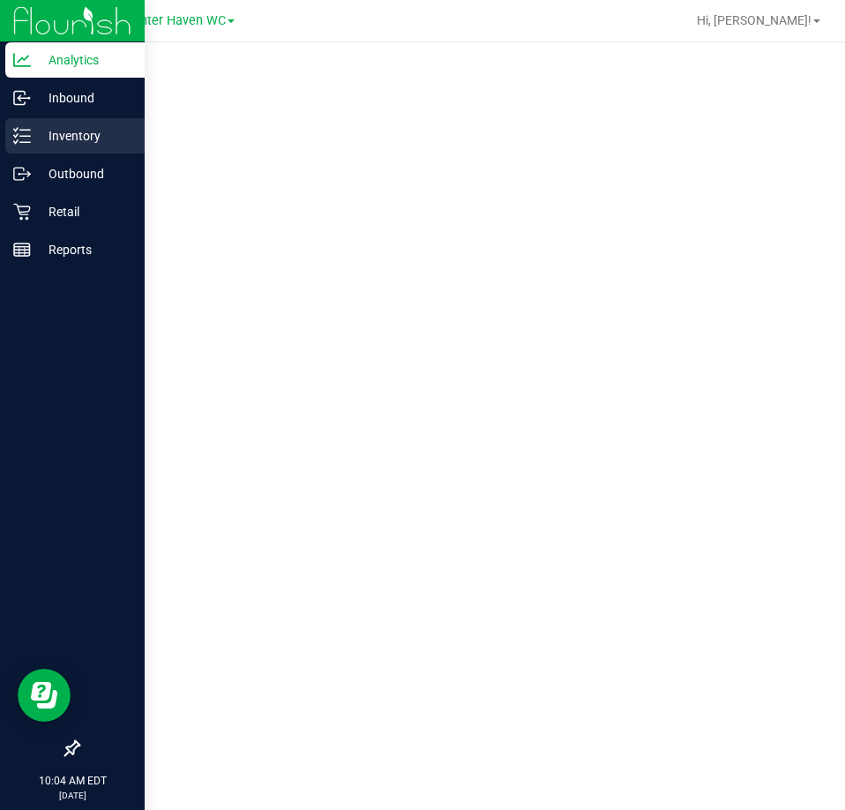 This screenshot has width=845, height=810. What do you see at coordinates (176, 20) in the screenshot?
I see `span: Winter Haven WC` at bounding box center [176, 20].